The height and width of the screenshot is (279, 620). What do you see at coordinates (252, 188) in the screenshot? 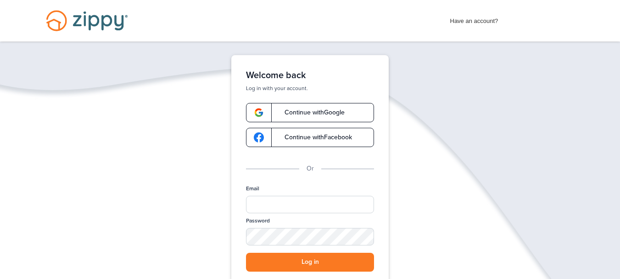
I see `label: Email` at bounding box center [252, 188].